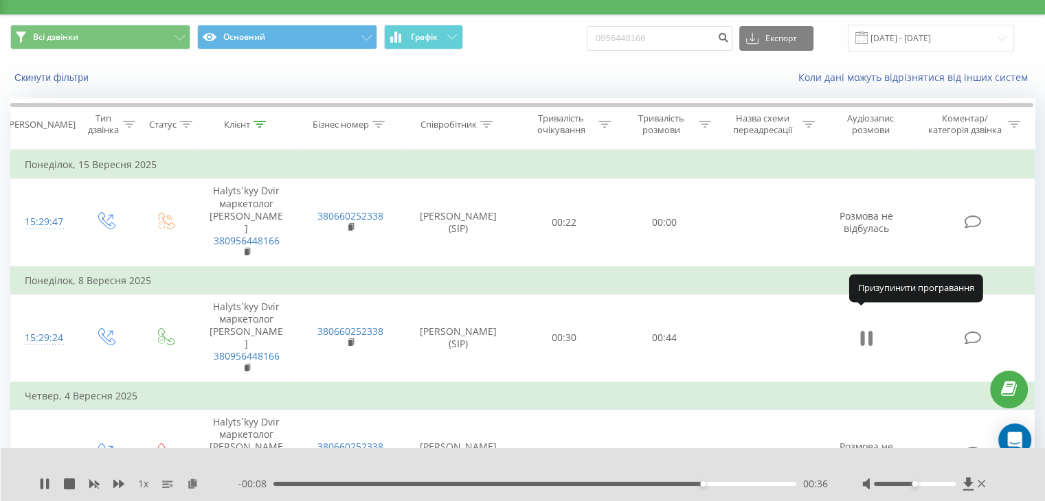  I want to click on div: Бізнес номер, so click(341, 124).